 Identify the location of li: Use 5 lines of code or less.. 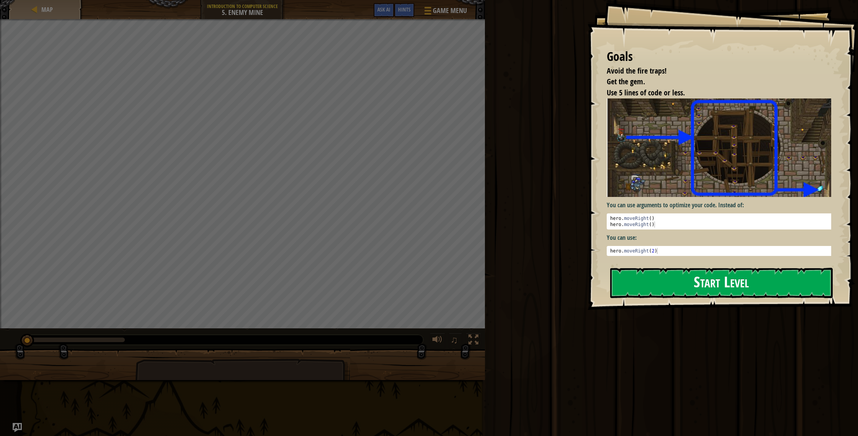
(713, 93).